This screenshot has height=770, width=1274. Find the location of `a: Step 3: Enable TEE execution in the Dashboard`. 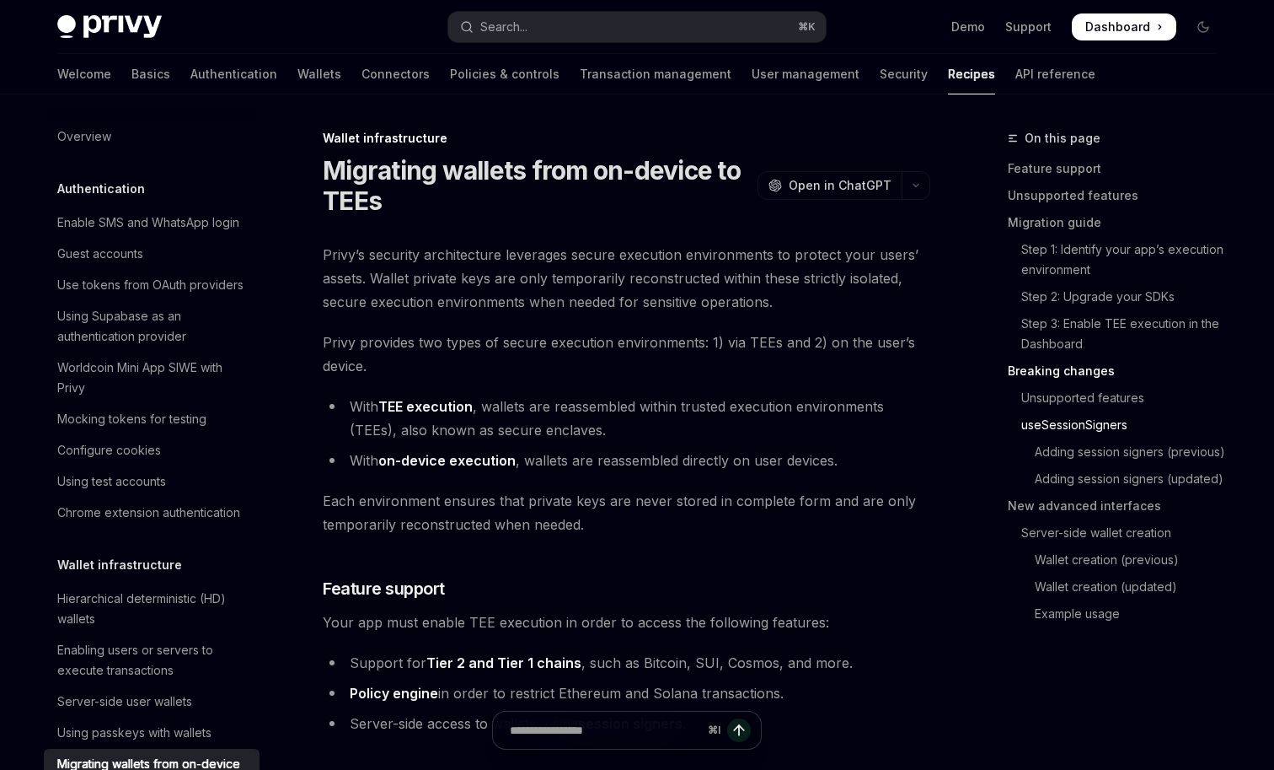

a: Step 3: Enable TEE execution in the Dashboard is located at coordinates (1119, 334).